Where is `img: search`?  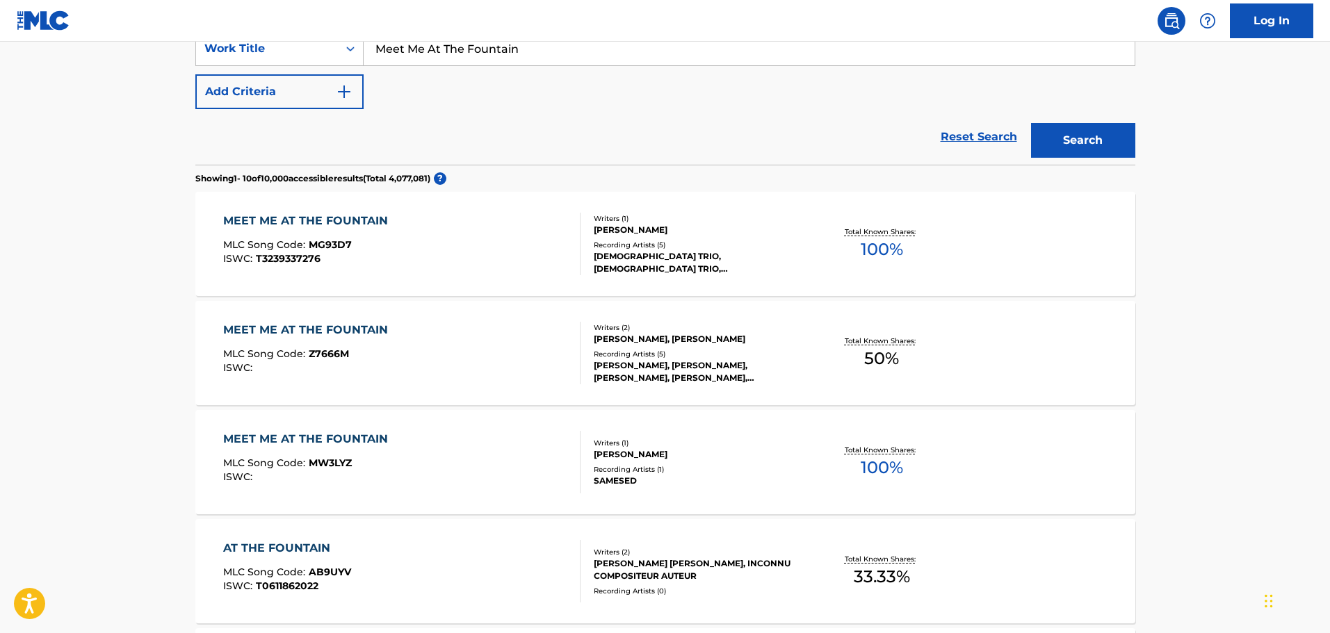
img: search is located at coordinates (1172, 21).